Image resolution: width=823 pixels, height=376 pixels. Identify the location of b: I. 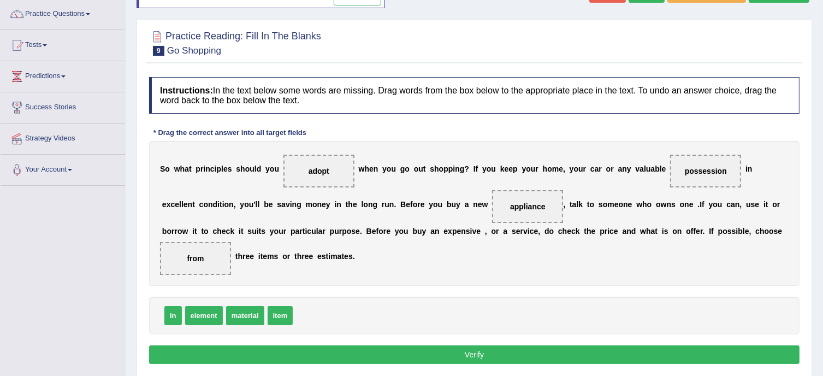
(475, 169).